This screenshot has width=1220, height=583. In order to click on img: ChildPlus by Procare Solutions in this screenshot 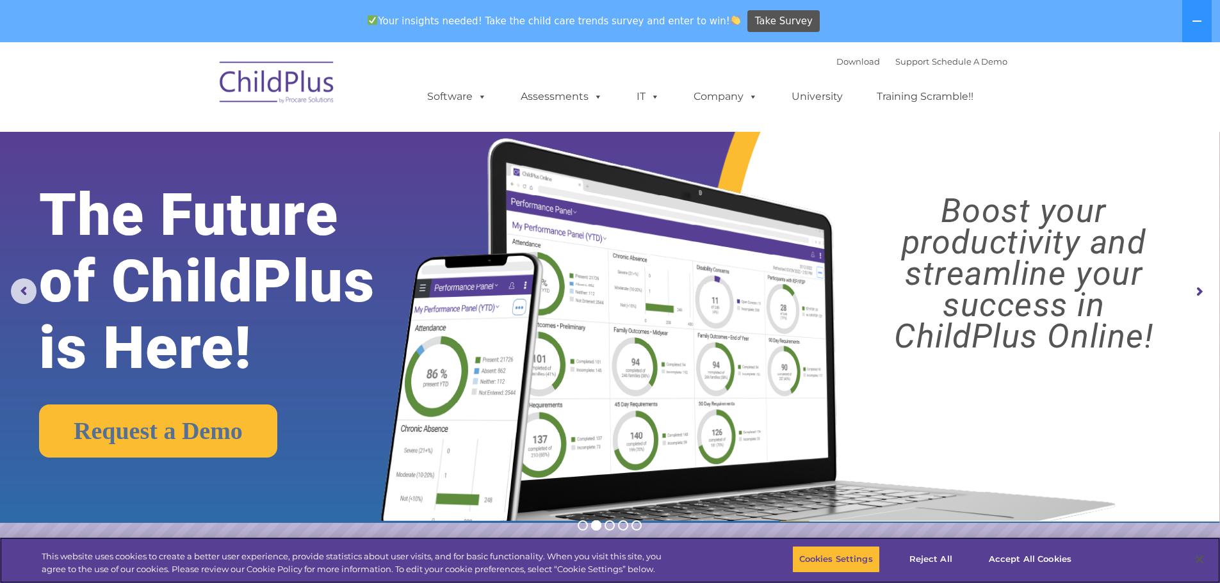, I will do `click(277, 85)`.